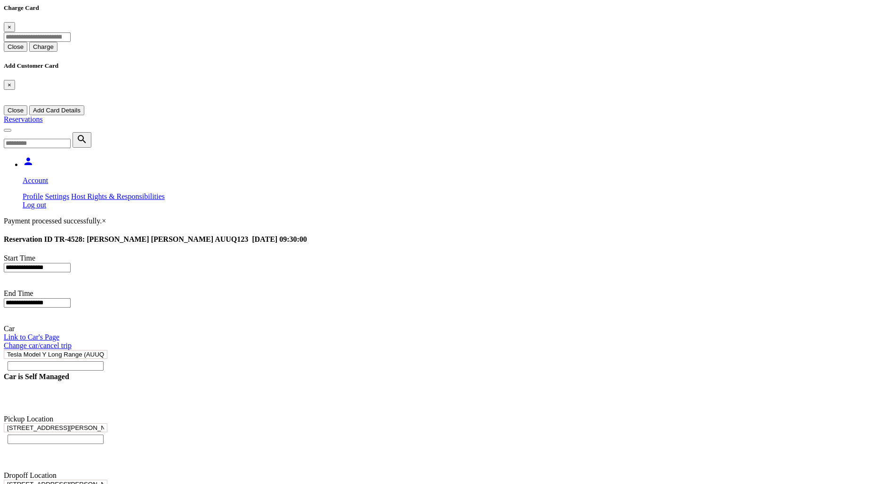 The image size is (890, 484). Describe the element at coordinates (56, 354) in the screenshot. I see `div: Tesla Model Y Long Range (AUUQ123 in 07302)` at that location.